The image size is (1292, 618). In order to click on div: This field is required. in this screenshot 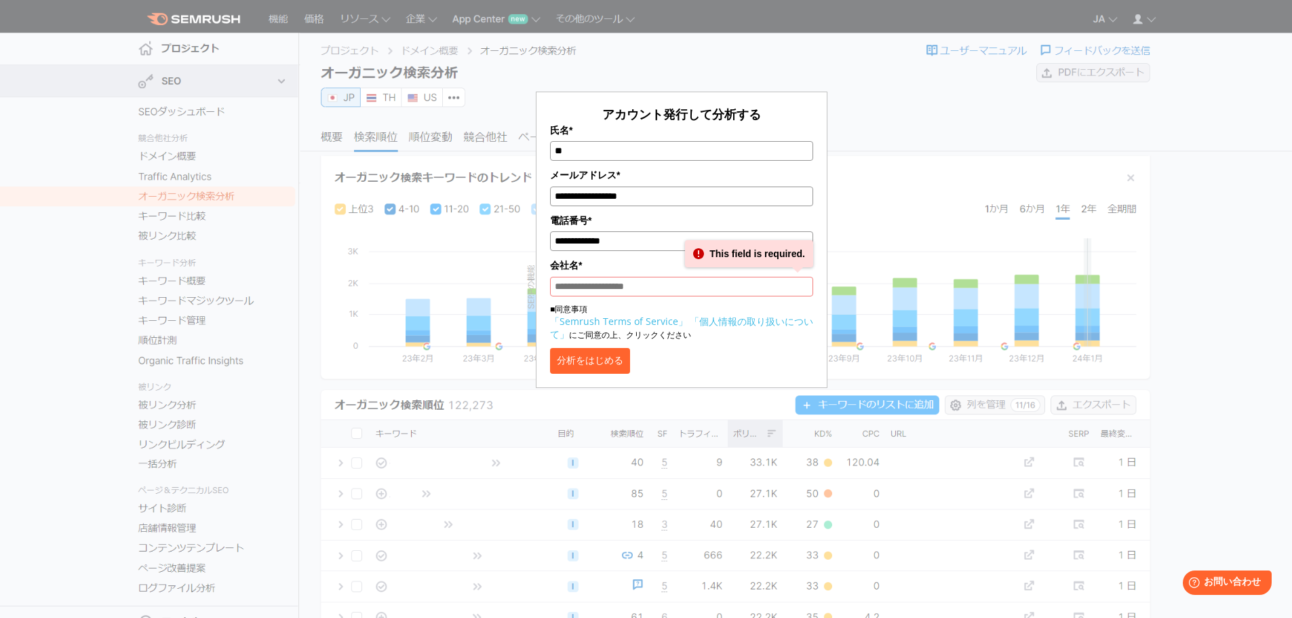, I will do `click(749, 254)`.